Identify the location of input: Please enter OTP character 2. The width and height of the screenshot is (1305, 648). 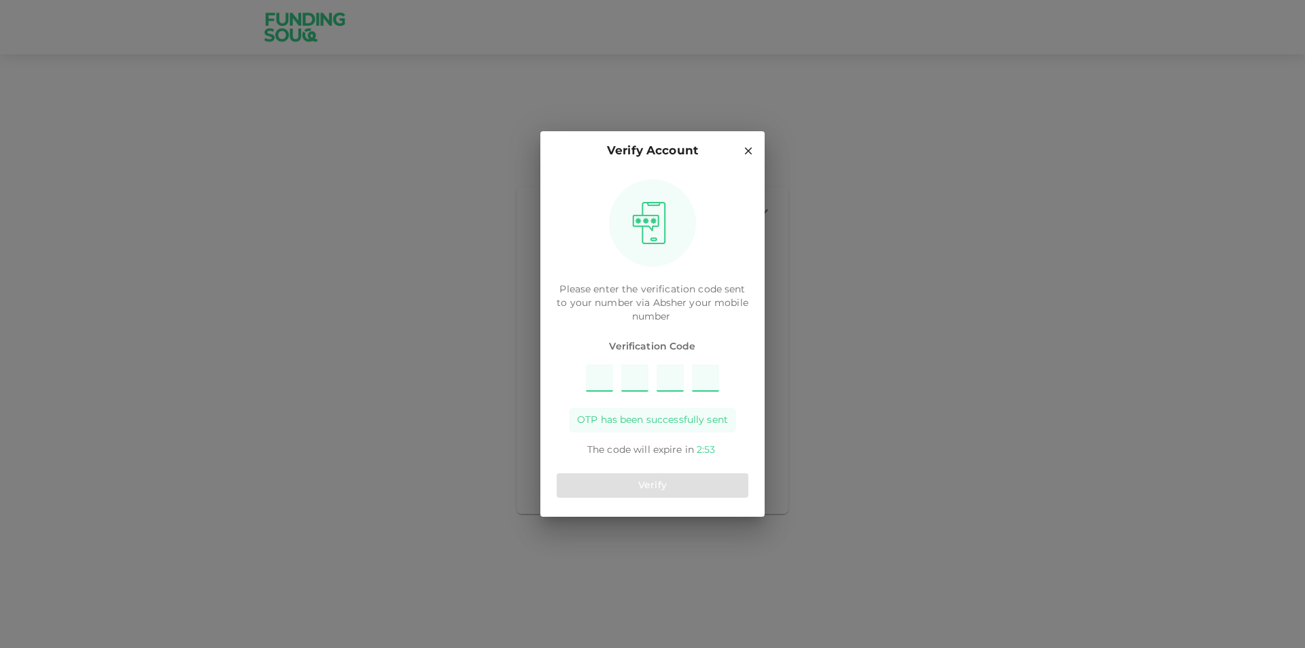
(635, 378).